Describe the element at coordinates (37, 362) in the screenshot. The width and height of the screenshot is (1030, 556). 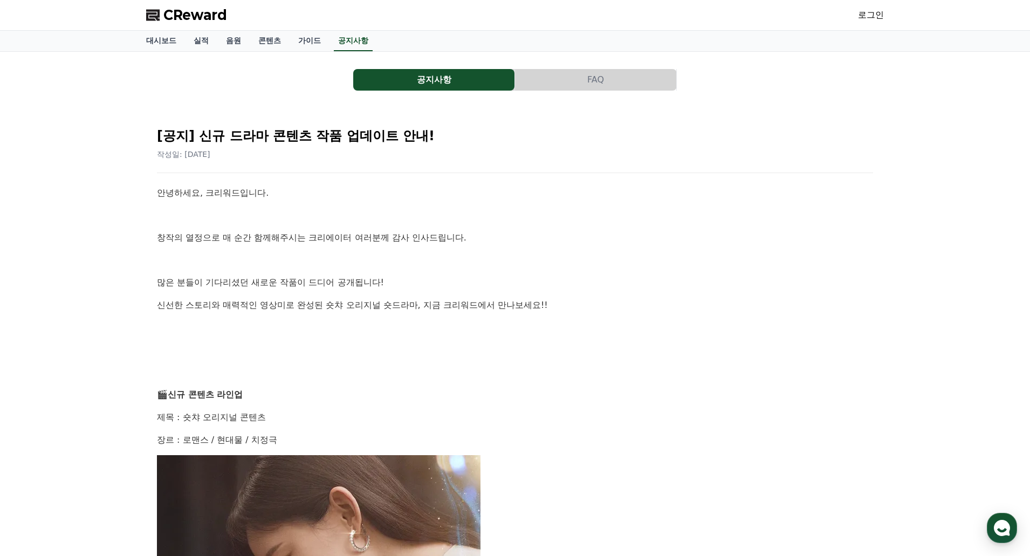
I see `span: 홈` at that location.